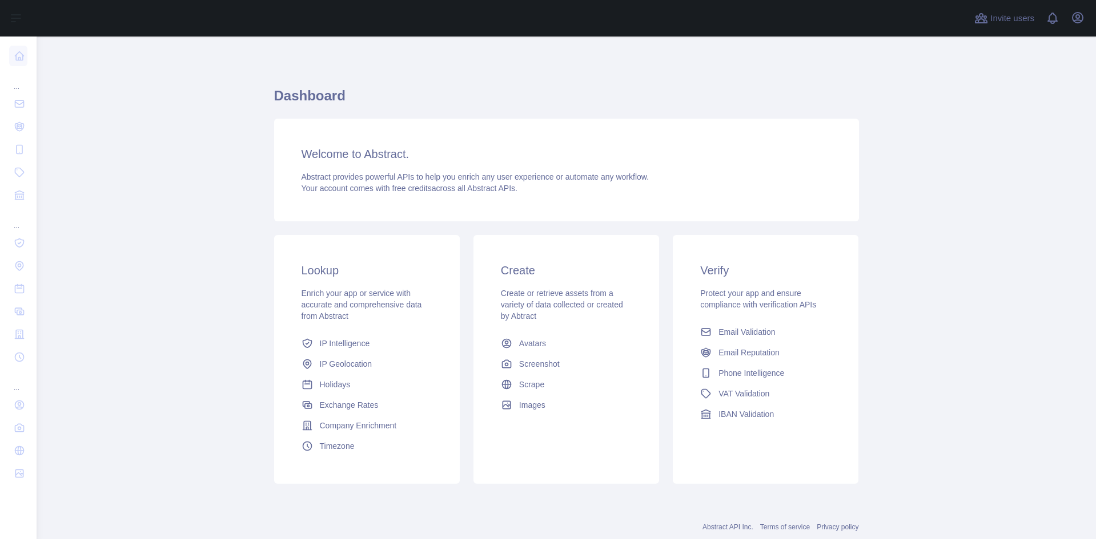 The width and height of the screenshot is (1096, 539). What do you see at coordinates (765, 414) in the screenshot?
I see `a: IBAN Validation` at bounding box center [765, 414].